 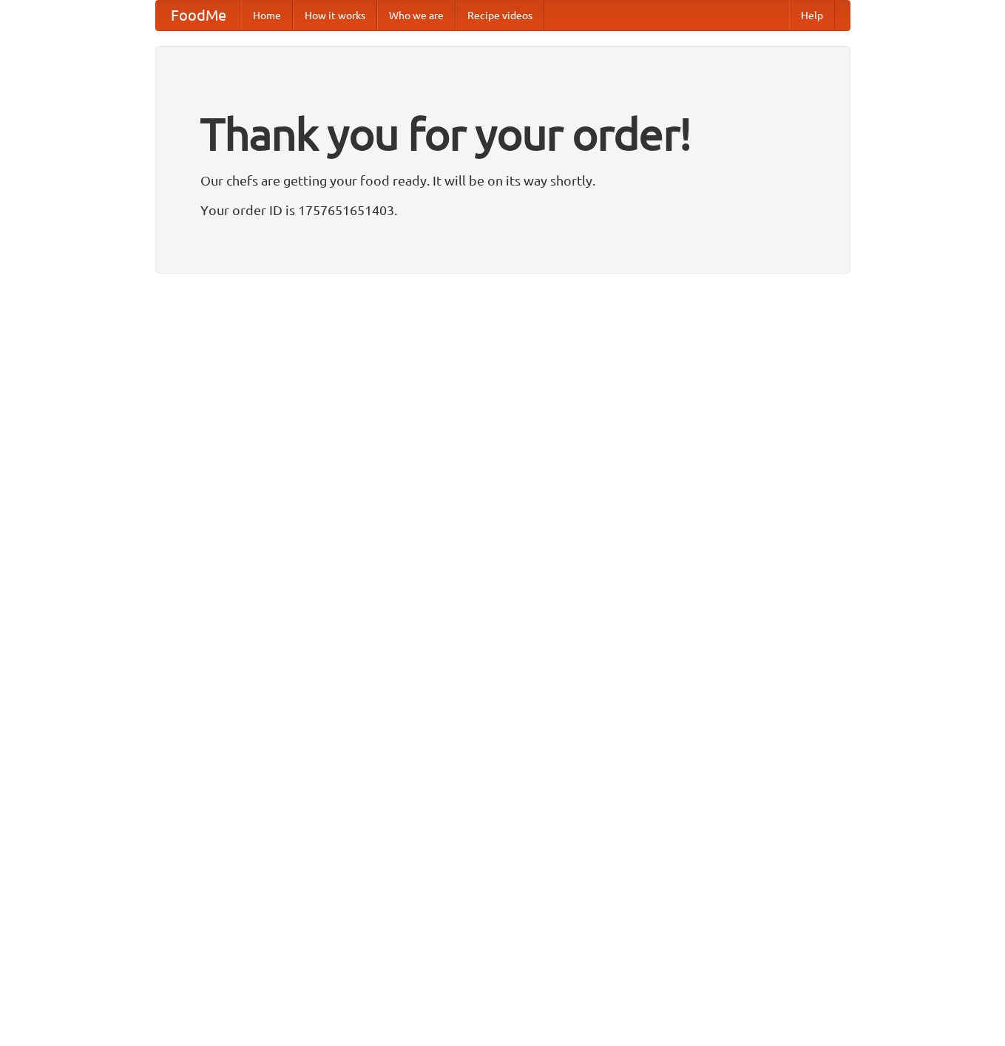 What do you see at coordinates (335, 16) in the screenshot?
I see `a: How it works` at bounding box center [335, 16].